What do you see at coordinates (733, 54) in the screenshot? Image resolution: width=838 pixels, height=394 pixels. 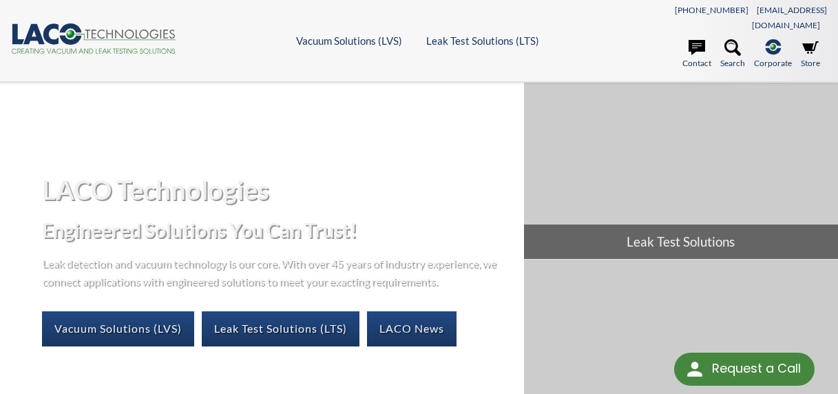 I see `a: Search` at bounding box center [733, 54].